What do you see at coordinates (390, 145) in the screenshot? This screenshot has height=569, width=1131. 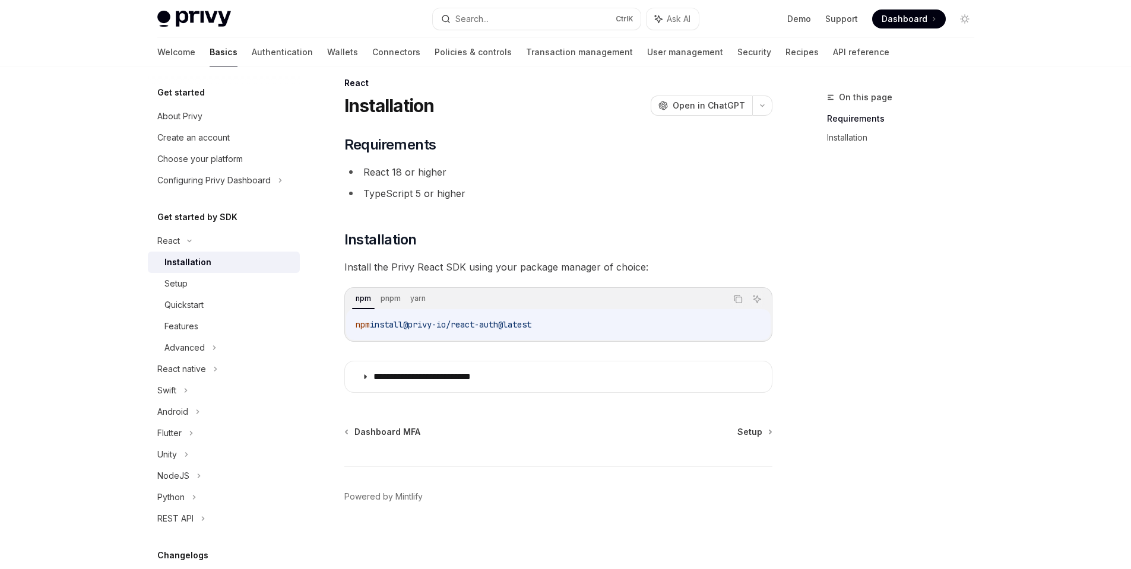 I see `span: Requirements` at bounding box center [390, 145].